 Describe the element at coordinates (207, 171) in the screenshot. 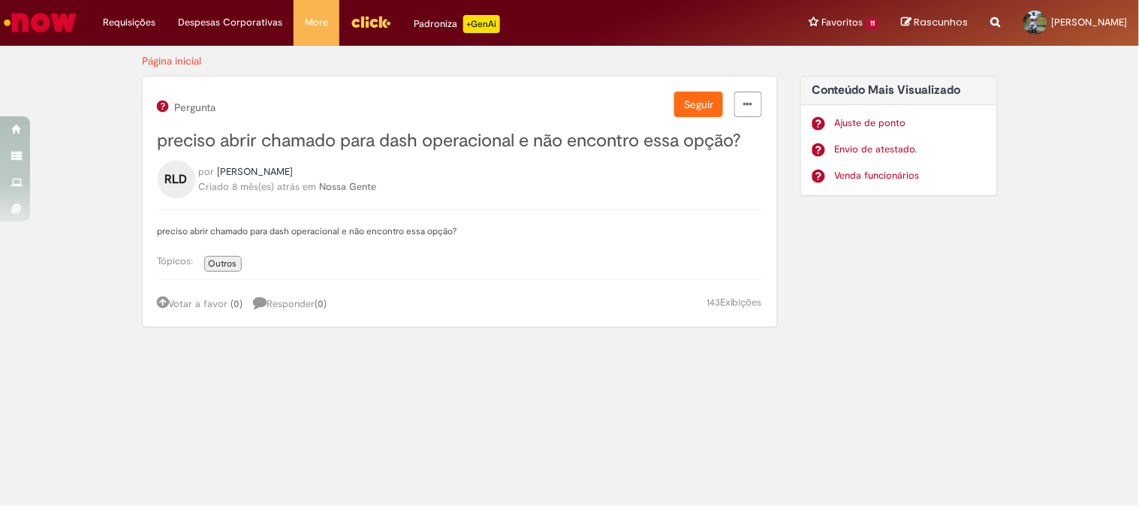

I see `span: por` at that location.